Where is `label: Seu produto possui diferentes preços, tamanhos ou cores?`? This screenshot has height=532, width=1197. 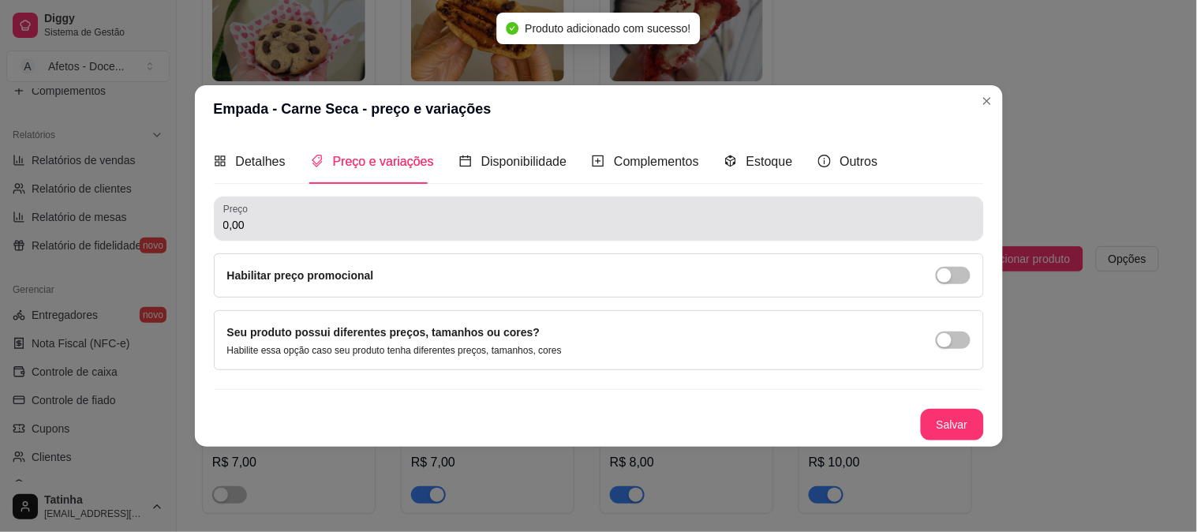 label: Seu produto possui diferentes preços, tamanhos ou cores? is located at coordinates (384, 332).